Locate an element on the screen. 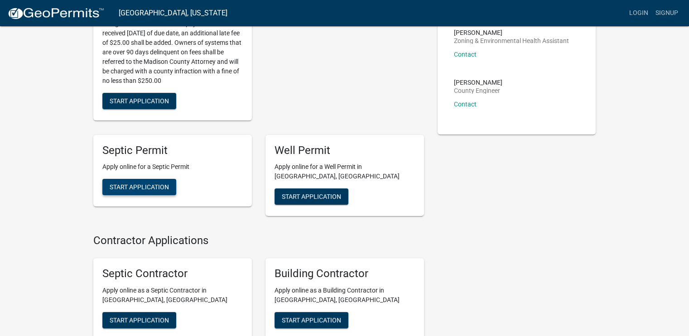  h5: Well Permit is located at coordinates (345, 150).